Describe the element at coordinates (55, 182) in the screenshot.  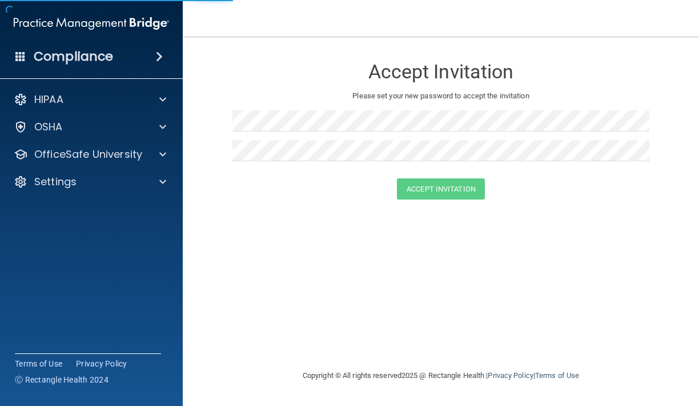
I see `p: Settings` at that location.